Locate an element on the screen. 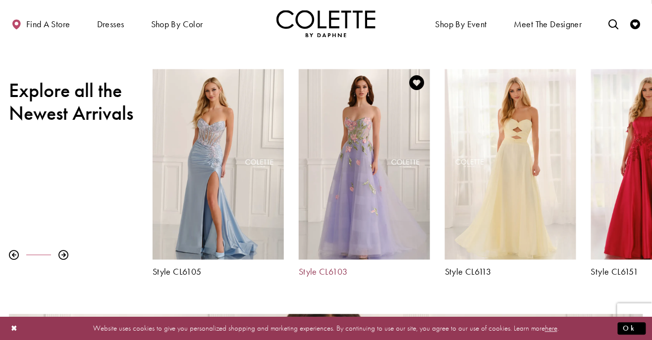 This screenshot has height=340, width=652. a: Visit Colette by Daphne Style No. CL6103 Page is located at coordinates (364, 164).